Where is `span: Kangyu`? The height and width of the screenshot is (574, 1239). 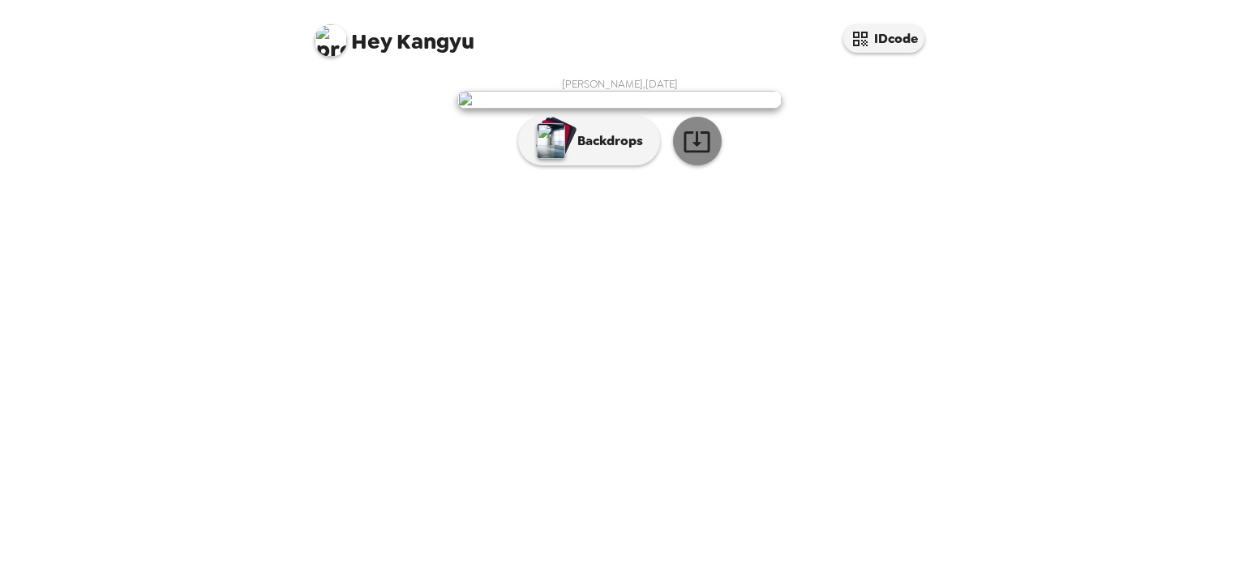
span: Kangyu is located at coordinates (394, 34).